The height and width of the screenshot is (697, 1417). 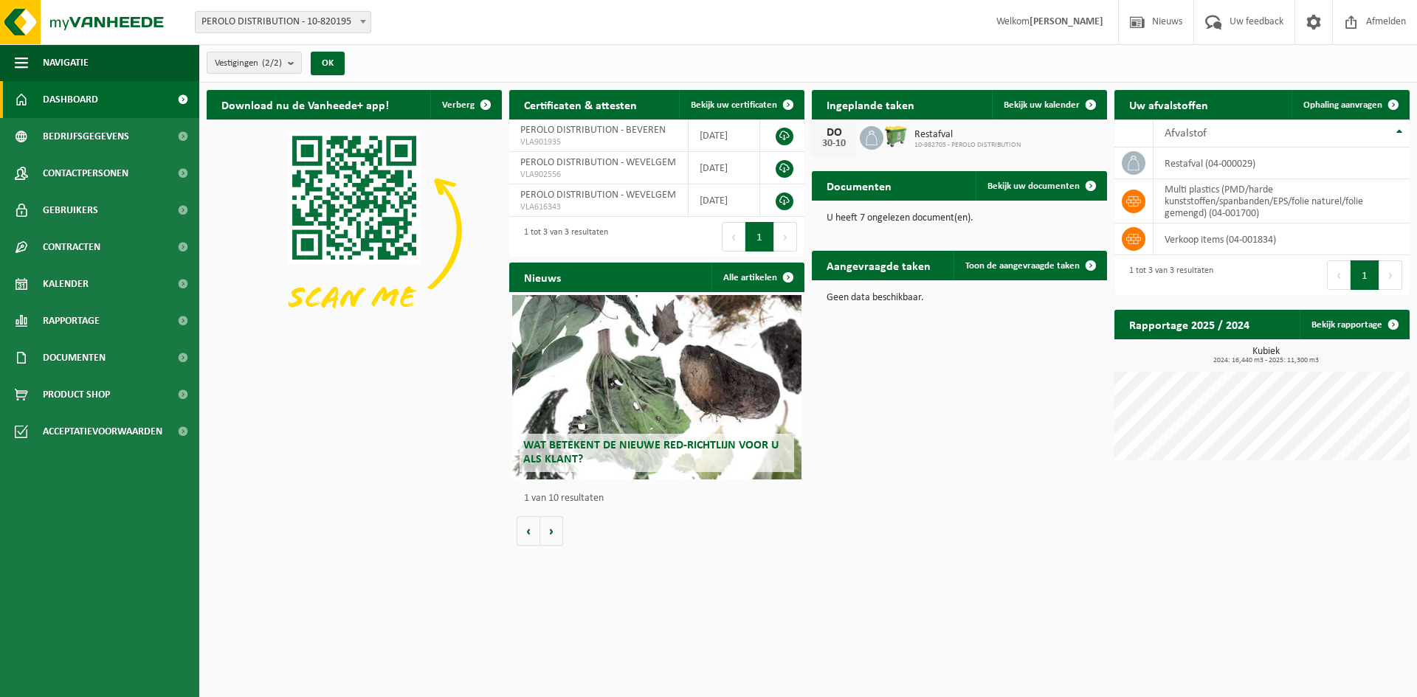 What do you see at coordinates (1266, 356) in the screenshot?
I see `h3: Kubiek` at bounding box center [1266, 356].